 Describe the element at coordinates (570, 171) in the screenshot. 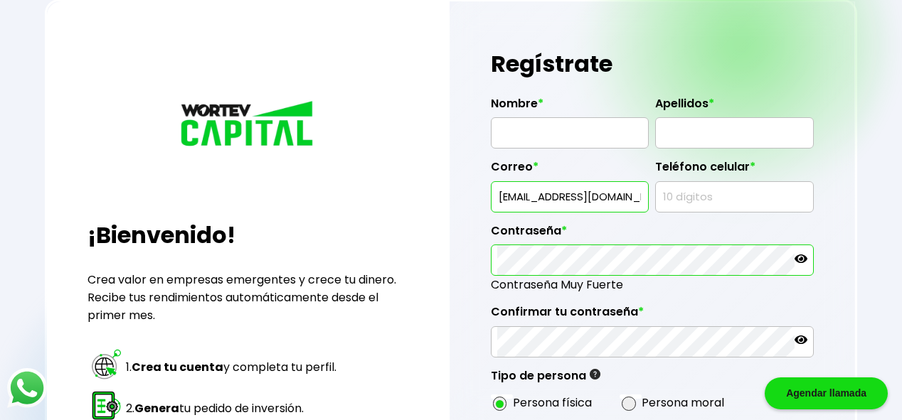

I see `label: Correo` at that location.